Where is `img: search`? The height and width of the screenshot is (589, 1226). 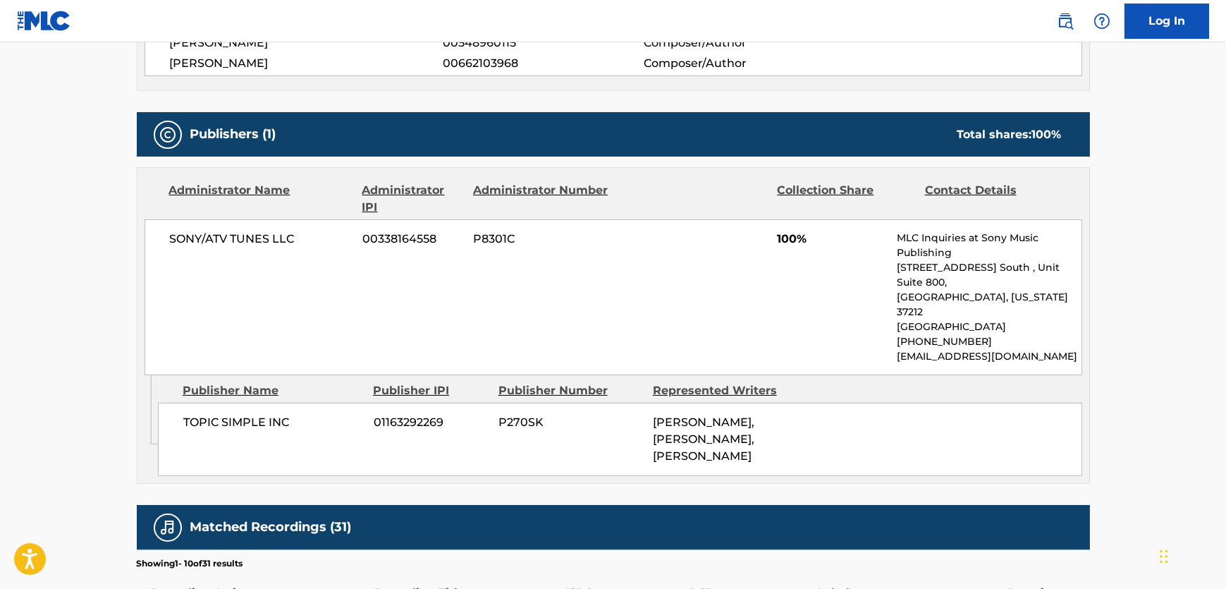
img: search is located at coordinates (1065, 21).